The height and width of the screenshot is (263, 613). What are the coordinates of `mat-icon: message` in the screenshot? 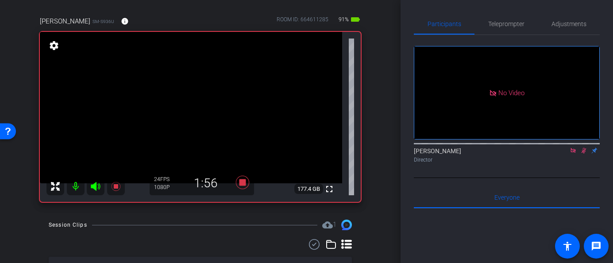 It's located at (596, 246).